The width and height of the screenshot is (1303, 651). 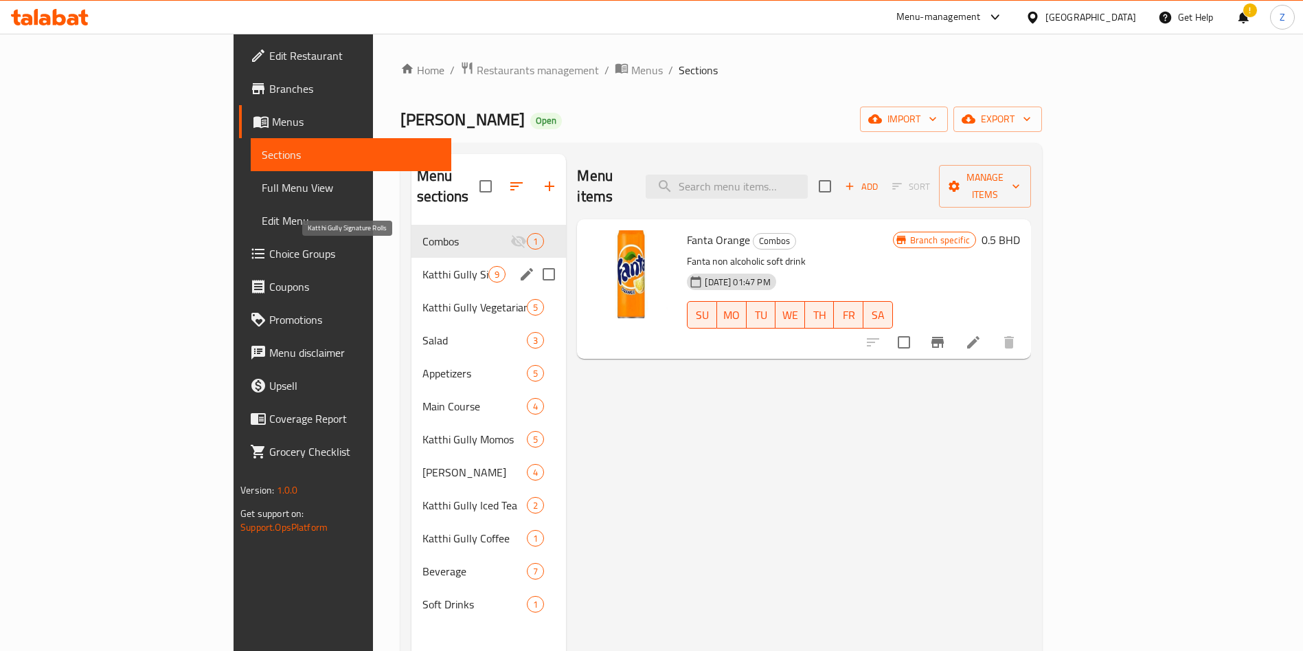 I want to click on span: Add, so click(x=862, y=186).